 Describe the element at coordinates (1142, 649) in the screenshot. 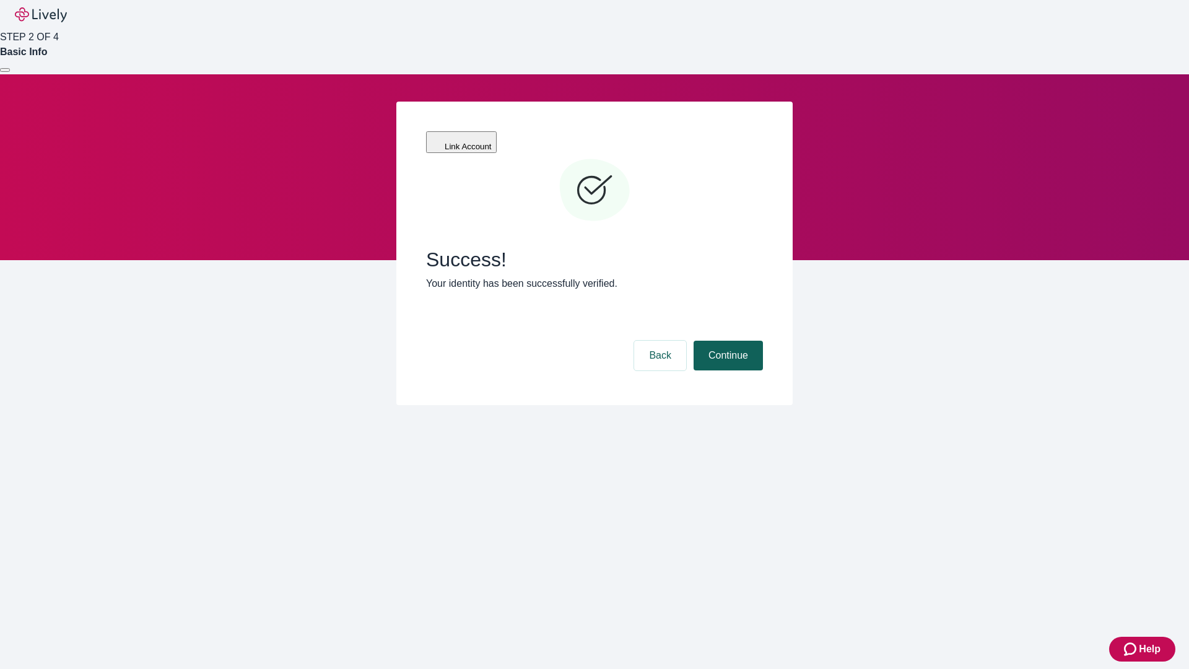

I see `button: Zendesk support iconHelp` at that location.